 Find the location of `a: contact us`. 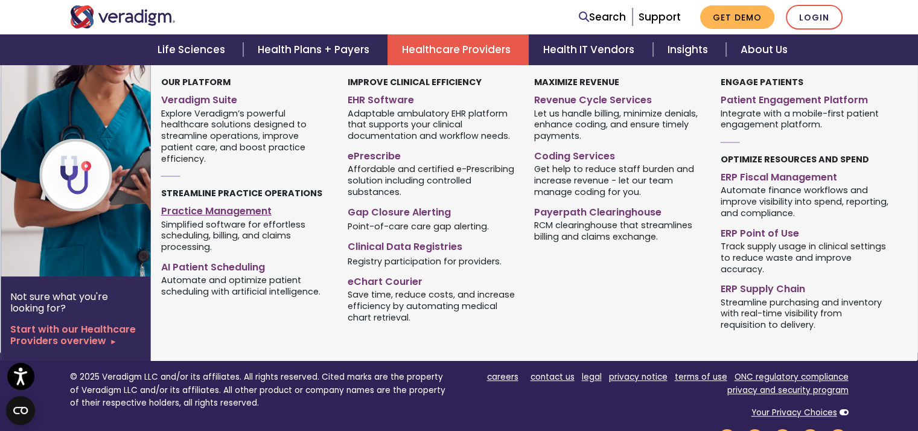

a: contact us is located at coordinates (552, 377).